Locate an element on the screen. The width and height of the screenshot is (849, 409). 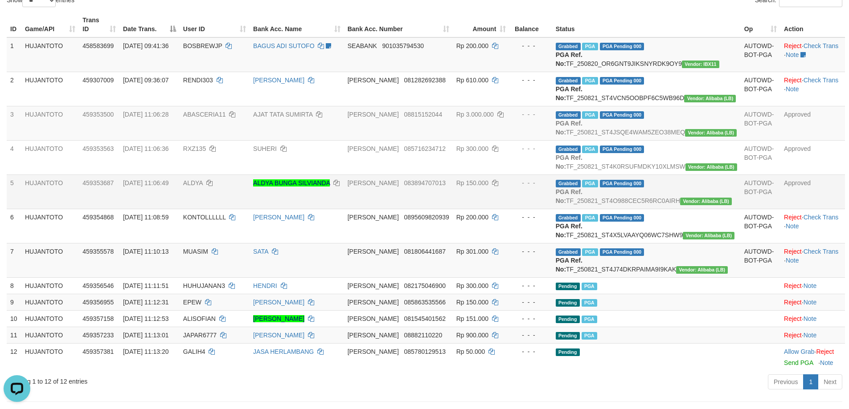
span: Copy 085780129513 to clipboard is located at coordinates (425, 352).